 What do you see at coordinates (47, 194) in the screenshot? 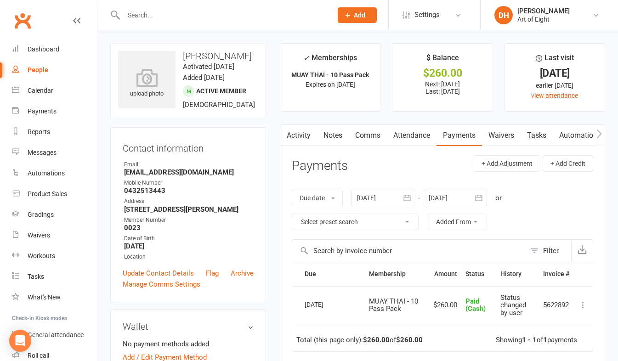
I see `div: Product Sales` at bounding box center [47, 194].